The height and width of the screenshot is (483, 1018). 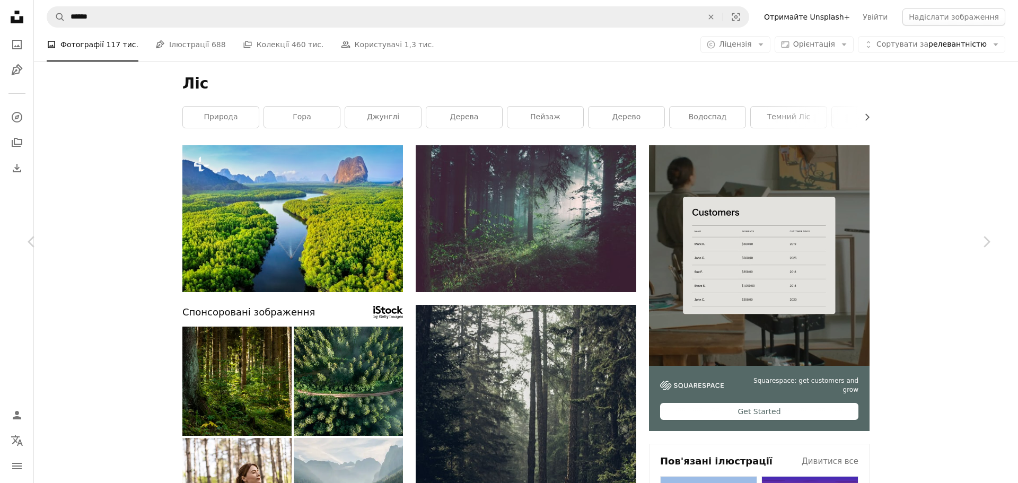 What do you see at coordinates (302, 117) in the screenshot?
I see `font: гора` at bounding box center [302, 117].